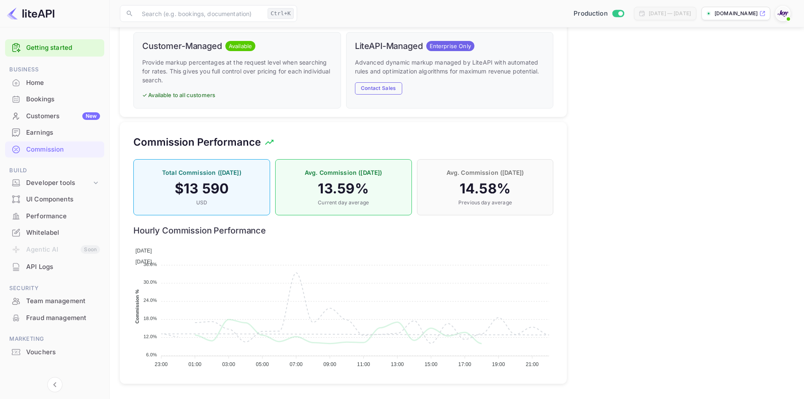 Image resolution: width=804 pixels, height=399 pixels. Describe the element at coordinates (63, 116) in the screenshot. I see `div: Customers` at that location.